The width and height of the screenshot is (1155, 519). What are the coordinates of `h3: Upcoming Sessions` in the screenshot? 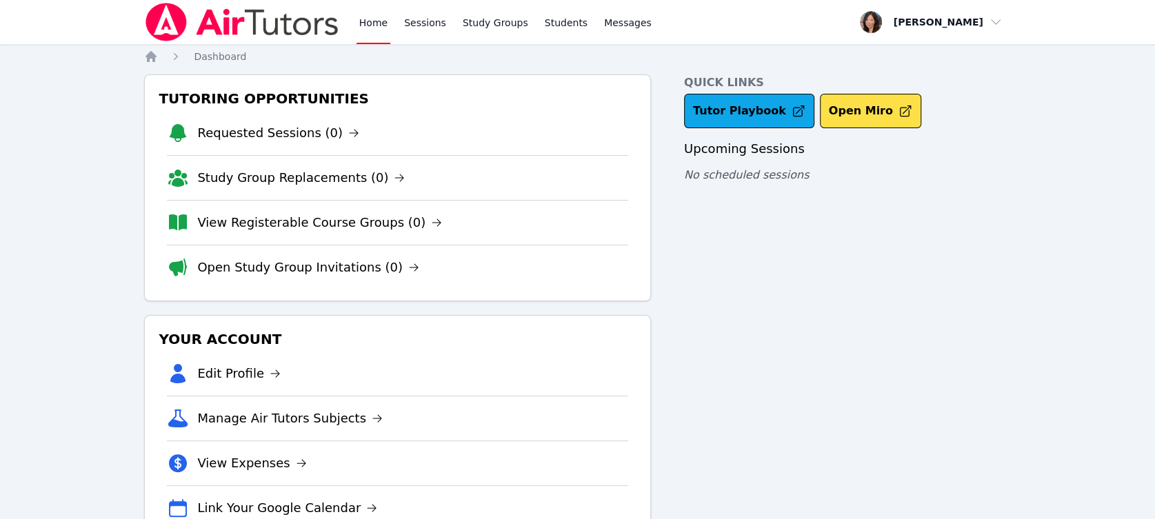 It's located at (847, 149).